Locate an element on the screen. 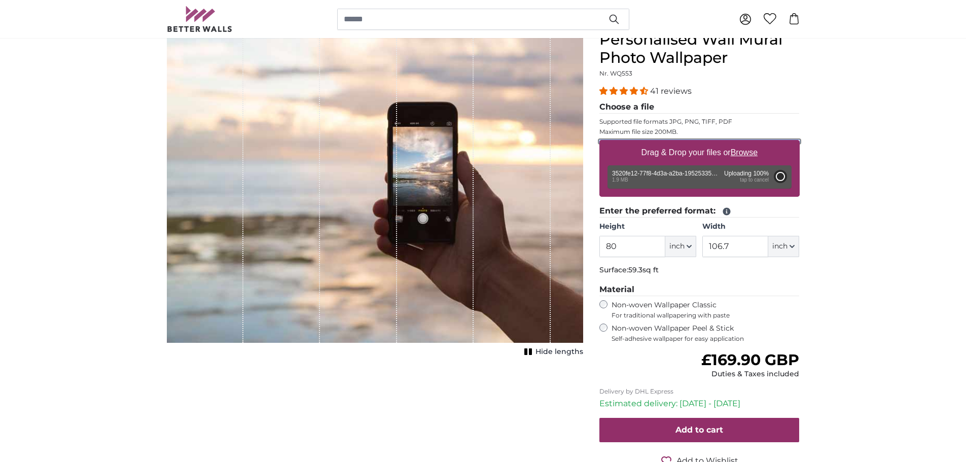 The height and width of the screenshot is (462, 966). span: 41 reviews is located at coordinates (671, 91).